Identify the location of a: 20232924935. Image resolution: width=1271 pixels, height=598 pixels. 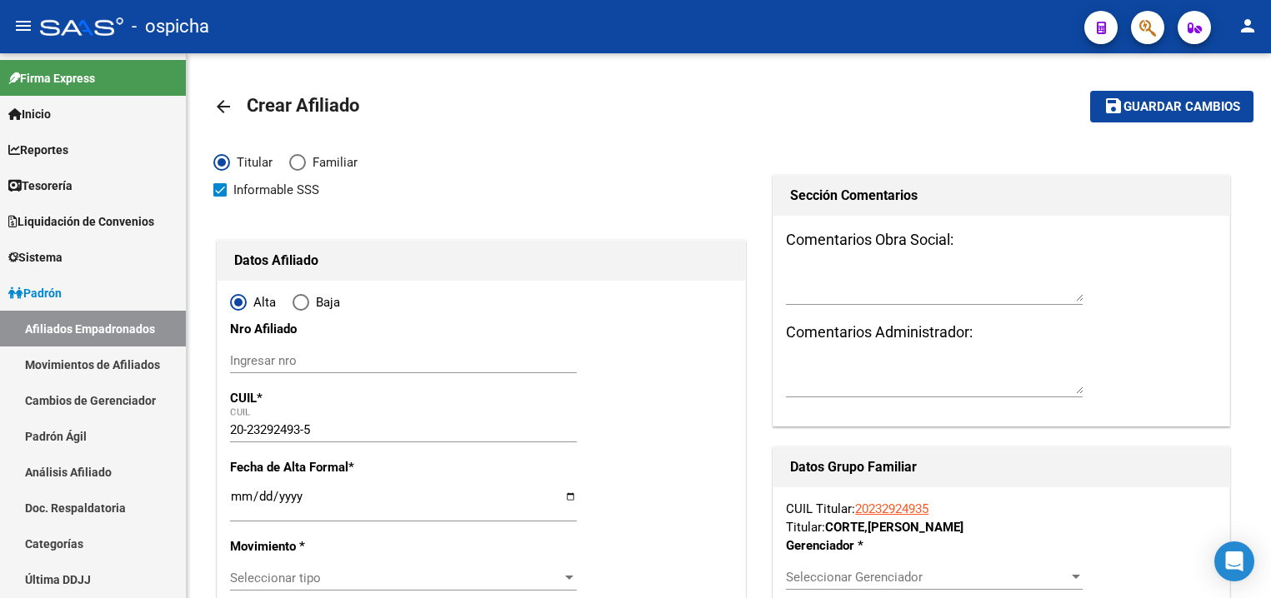
(892, 509).